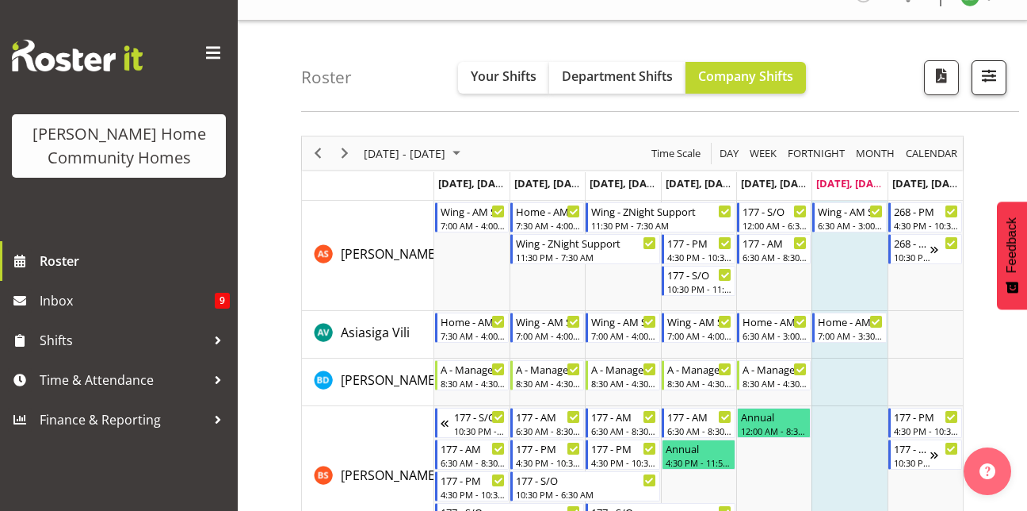  I want to click on h4: Roster, so click(327, 77).